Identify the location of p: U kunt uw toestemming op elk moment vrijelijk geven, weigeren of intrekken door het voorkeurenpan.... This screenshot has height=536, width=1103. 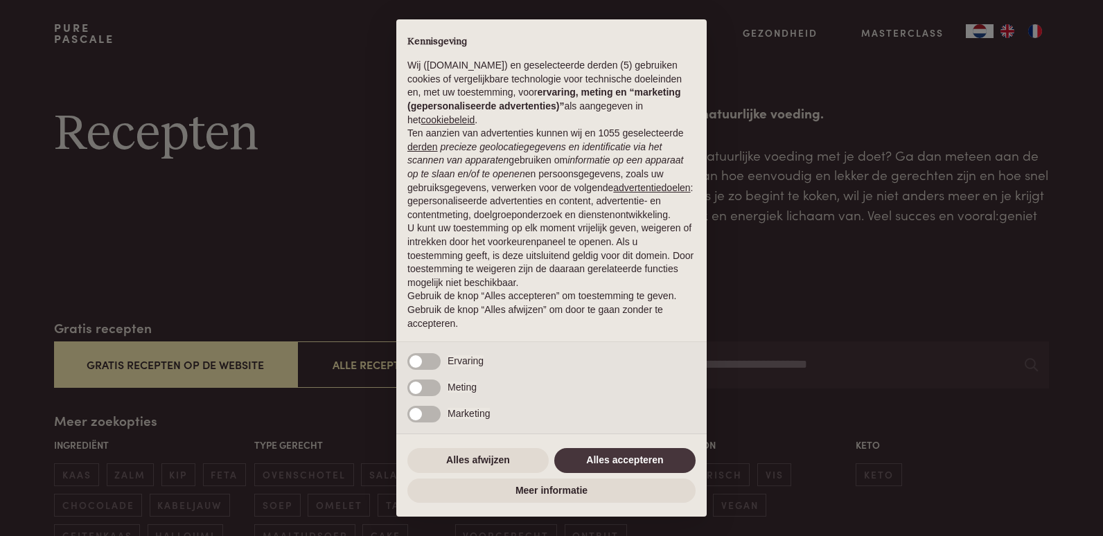
(552, 256).